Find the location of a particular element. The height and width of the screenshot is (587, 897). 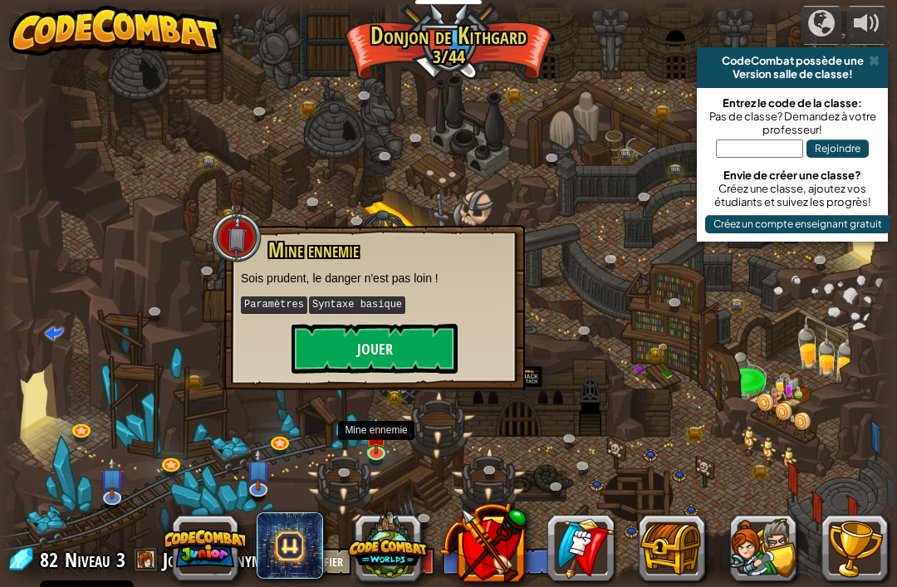

span: Joueur anonyme is located at coordinates (215, 560).